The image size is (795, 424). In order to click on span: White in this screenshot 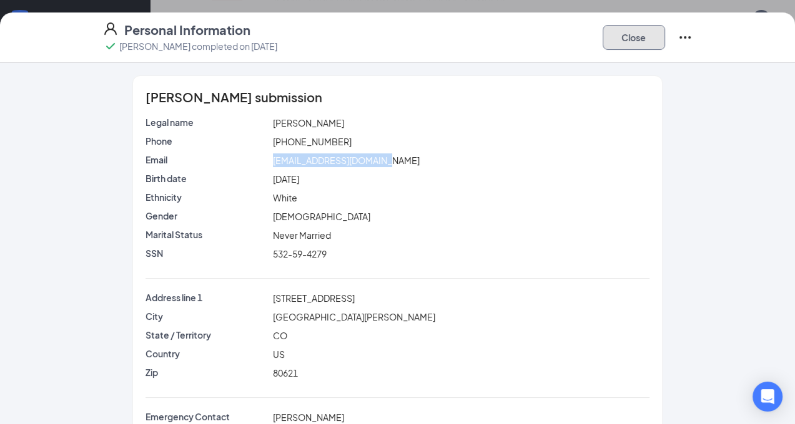, I will do `click(285, 198)`.